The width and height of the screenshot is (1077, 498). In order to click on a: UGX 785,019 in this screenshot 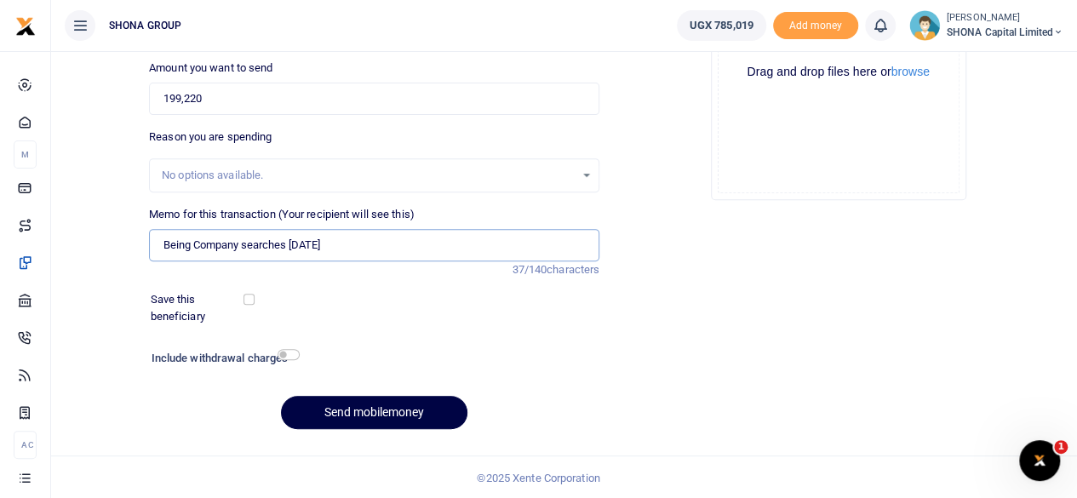, I will do `click(721, 26)`.